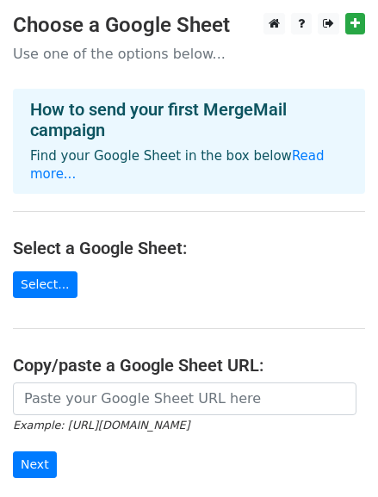 The height and width of the screenshot is (497, 378). What do you see at coordinates (184, 398) in the screenshot?
I see `input: Paste your Google Sheet URL here` at bounding box center [184, 398].